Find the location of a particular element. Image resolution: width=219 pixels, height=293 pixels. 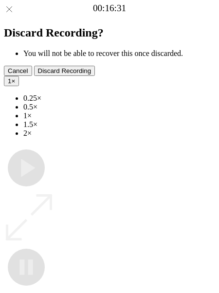

button: Discard Recording is located at coordinates (65, 71).